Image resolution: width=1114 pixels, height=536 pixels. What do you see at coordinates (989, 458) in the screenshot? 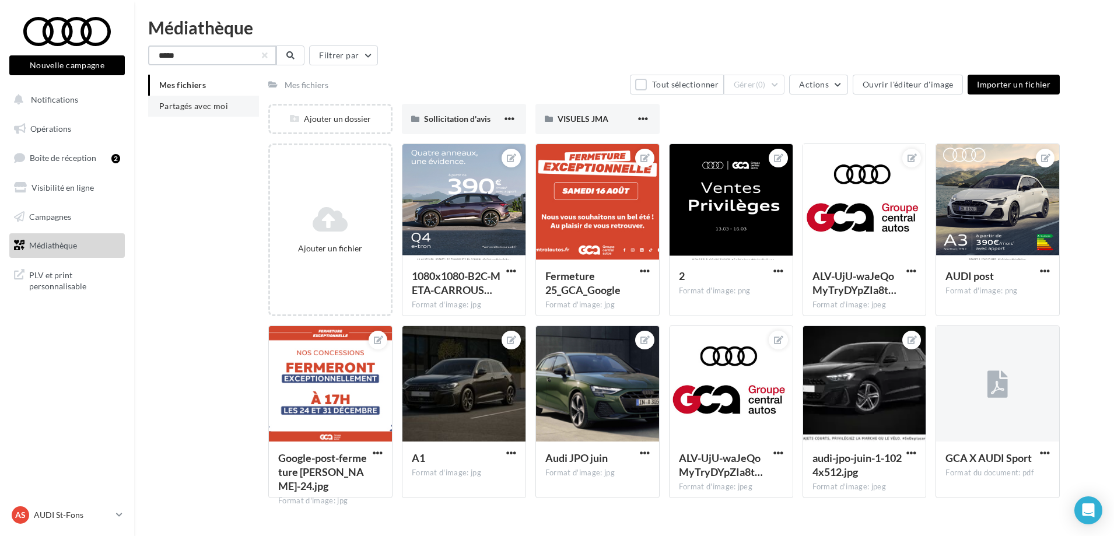
I see `span: GCA X AUDI Sport` at bounding box center [989, 458].